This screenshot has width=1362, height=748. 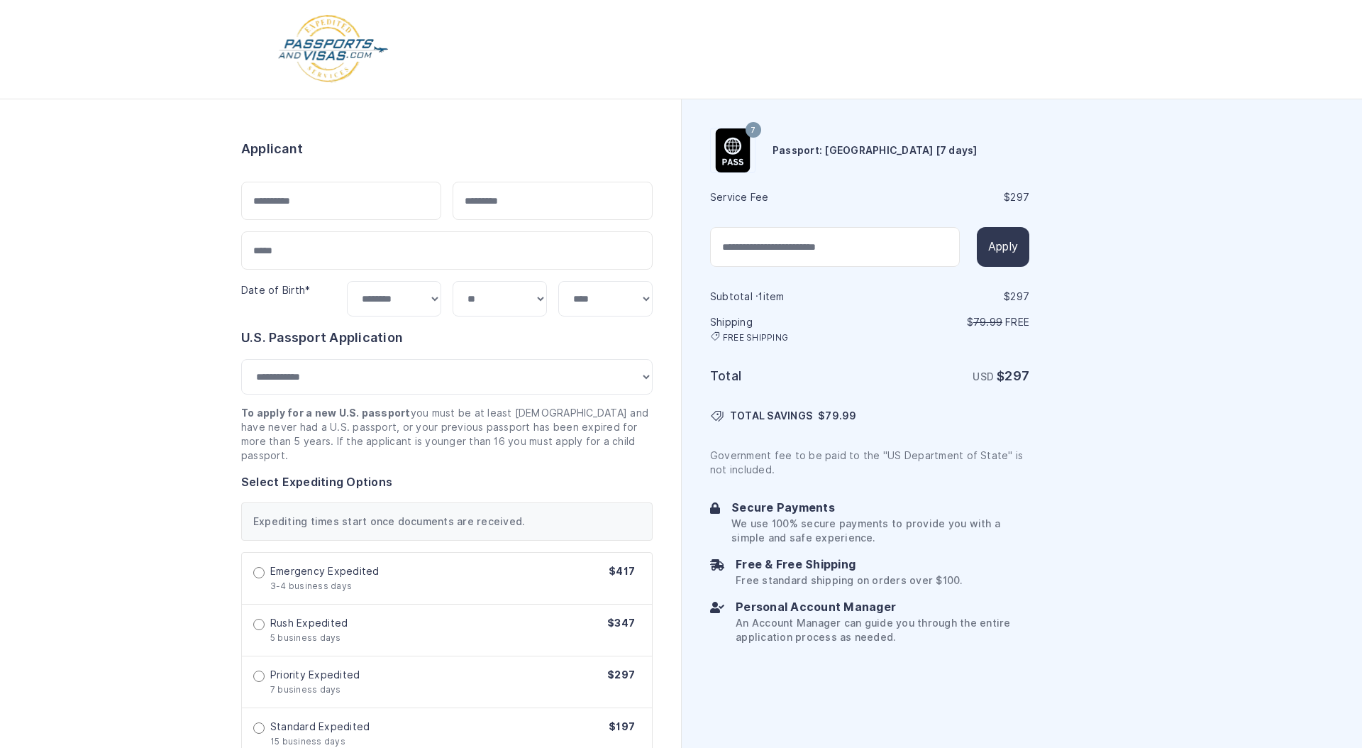 I want to click on p: An Account Manager can guide you through the entire application process as needed., so click(x=883, y=630).